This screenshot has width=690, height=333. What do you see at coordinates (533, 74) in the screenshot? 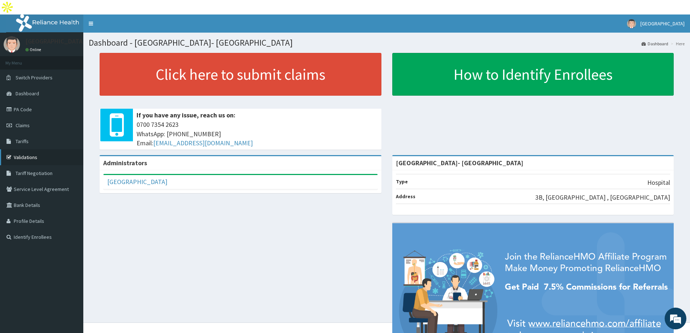
I see `a: How to Identify Enrollees` at bounding box center [533, 74].